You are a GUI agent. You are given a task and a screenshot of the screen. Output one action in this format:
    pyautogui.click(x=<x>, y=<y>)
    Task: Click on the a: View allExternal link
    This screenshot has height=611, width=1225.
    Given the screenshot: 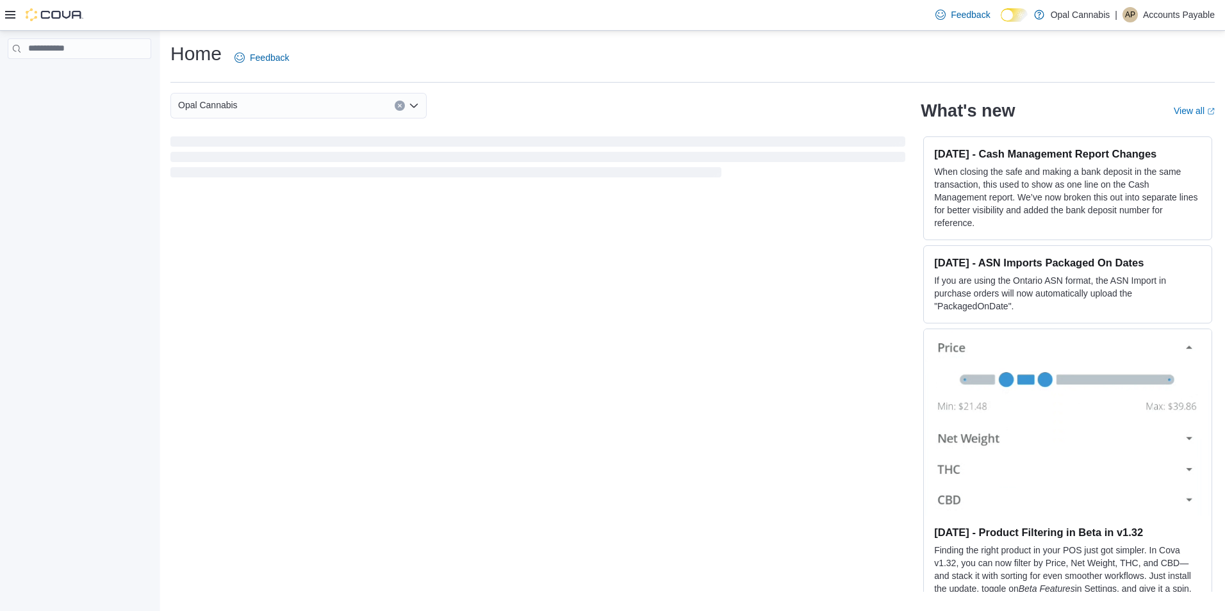 What is the action you would take?
    pyautogui.click(x=1194, y=111)
    